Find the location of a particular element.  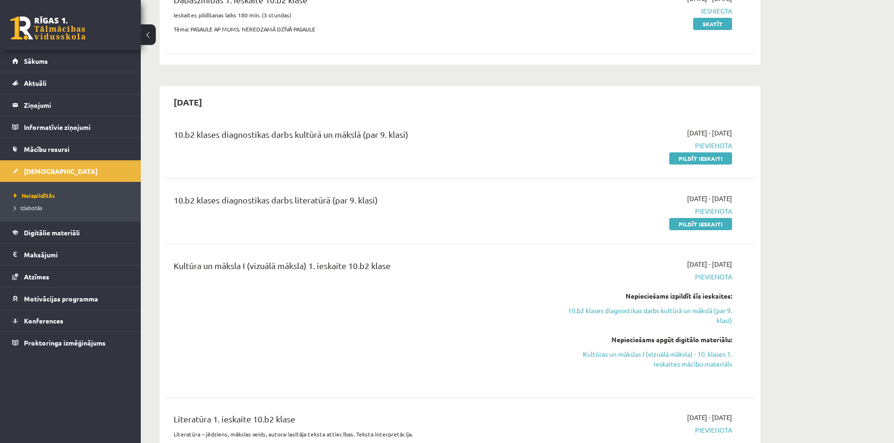

a: Rīgas 1. Tālmācības vidusskola is located at coordinates (48, 28).